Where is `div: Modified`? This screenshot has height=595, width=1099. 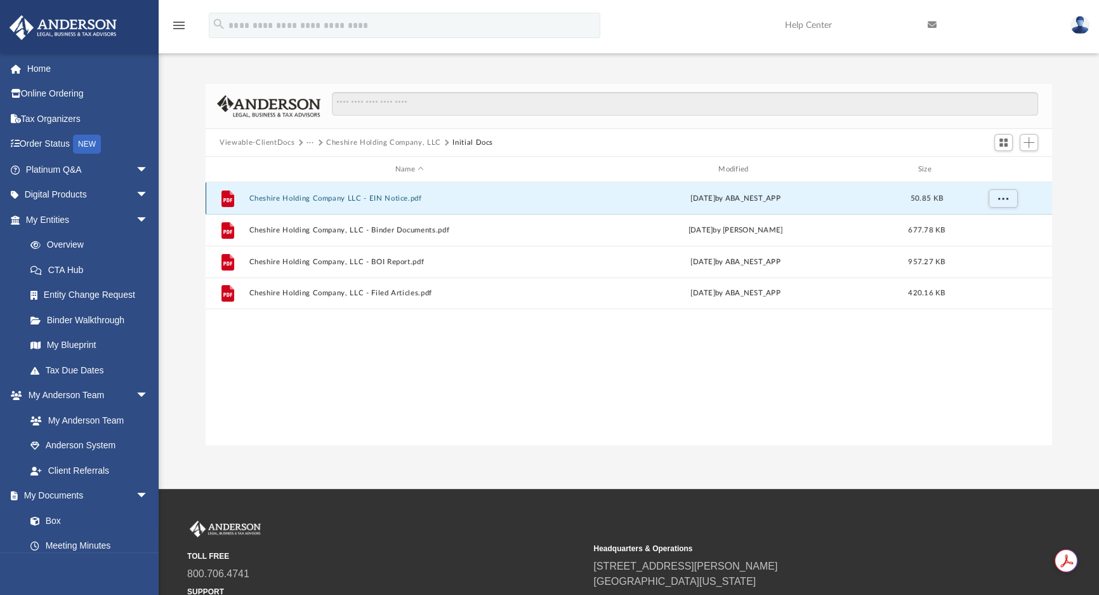
div: Modified is located at coordinates (735, 169).